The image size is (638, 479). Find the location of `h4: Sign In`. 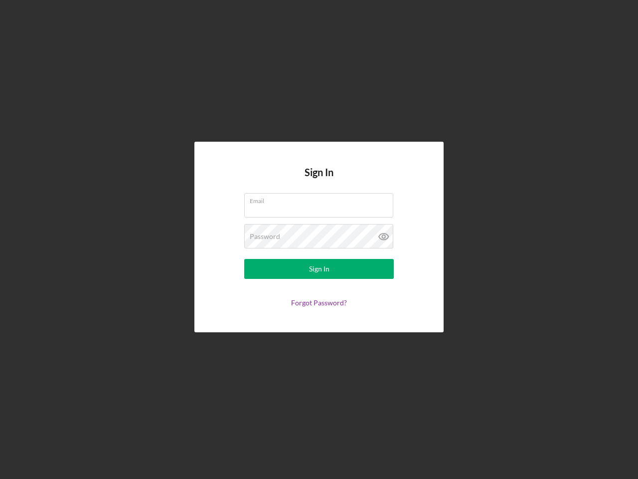

h4: Sign In is located at coordinates (319, 179).